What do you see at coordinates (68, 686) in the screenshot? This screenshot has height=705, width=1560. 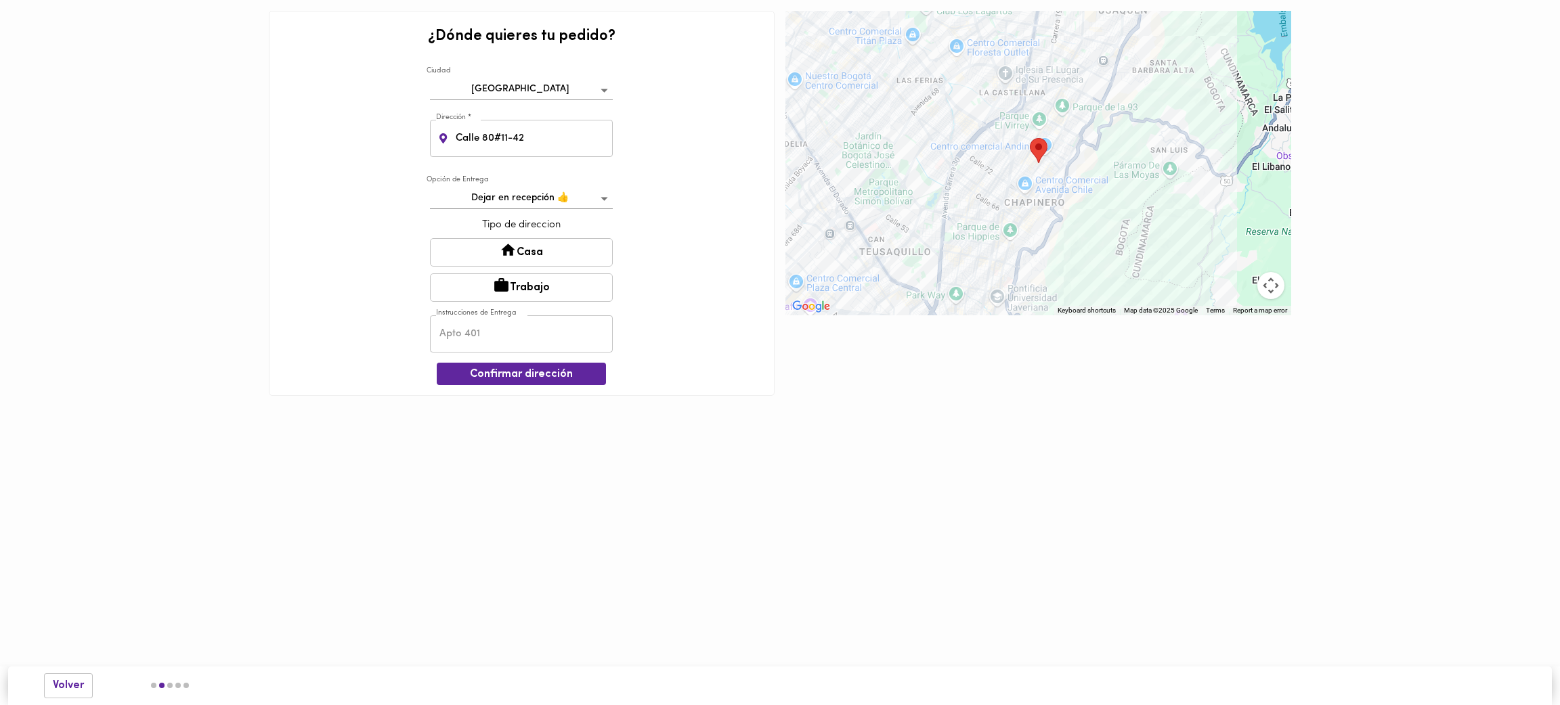 I see `button: Volver` at bounding box center [68, 686].